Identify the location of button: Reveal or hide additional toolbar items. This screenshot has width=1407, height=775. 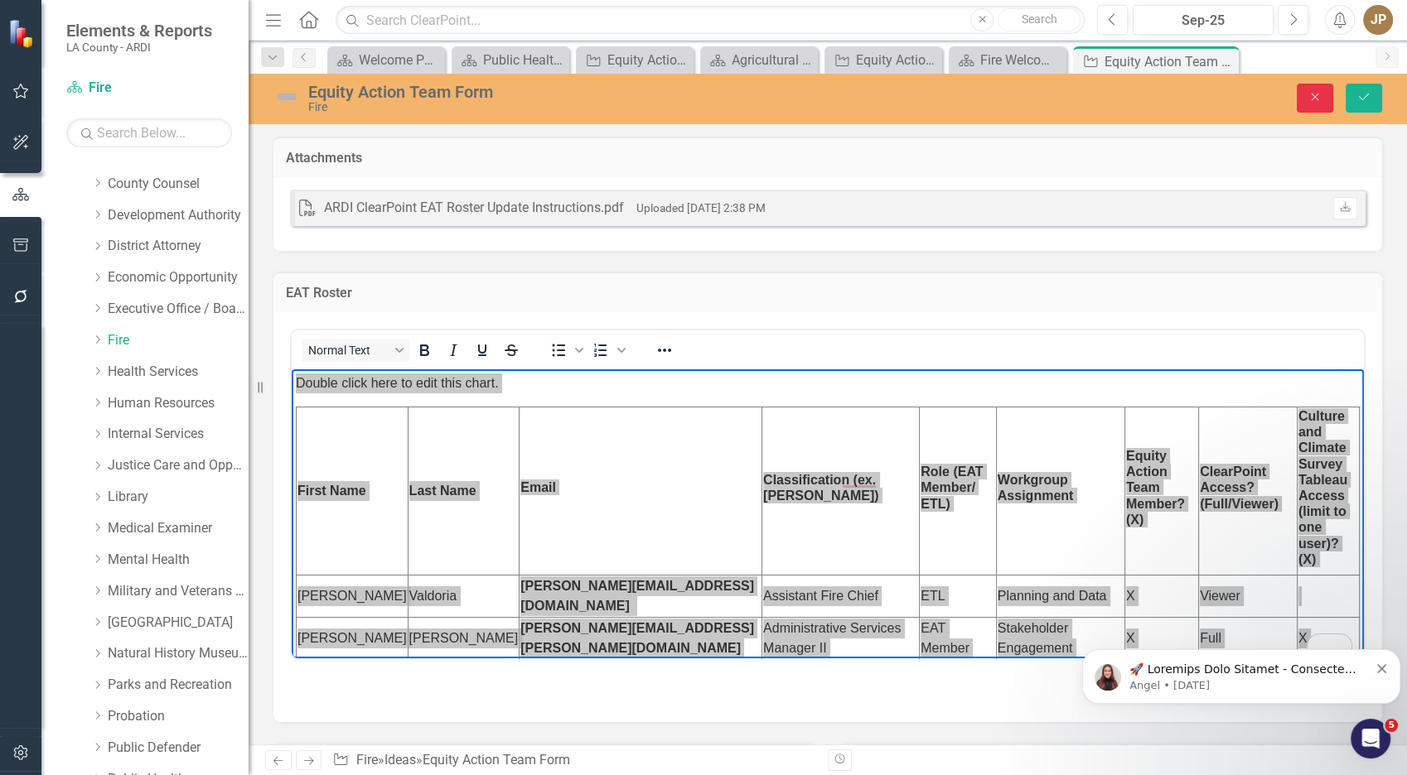
(664, 350).